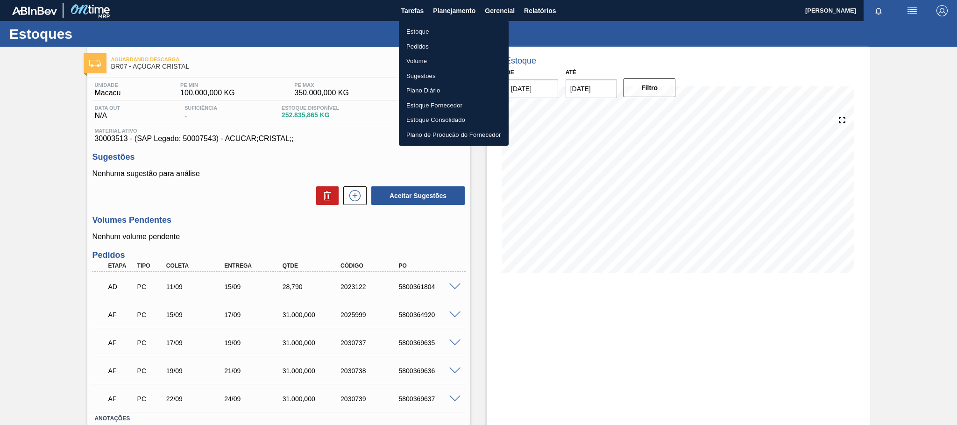 The image size is (957, 425). What do you see at coordinates (453, 120) in the screenshot?
I see `li: Estoque Consolidado` at bounding box center [453, 120].